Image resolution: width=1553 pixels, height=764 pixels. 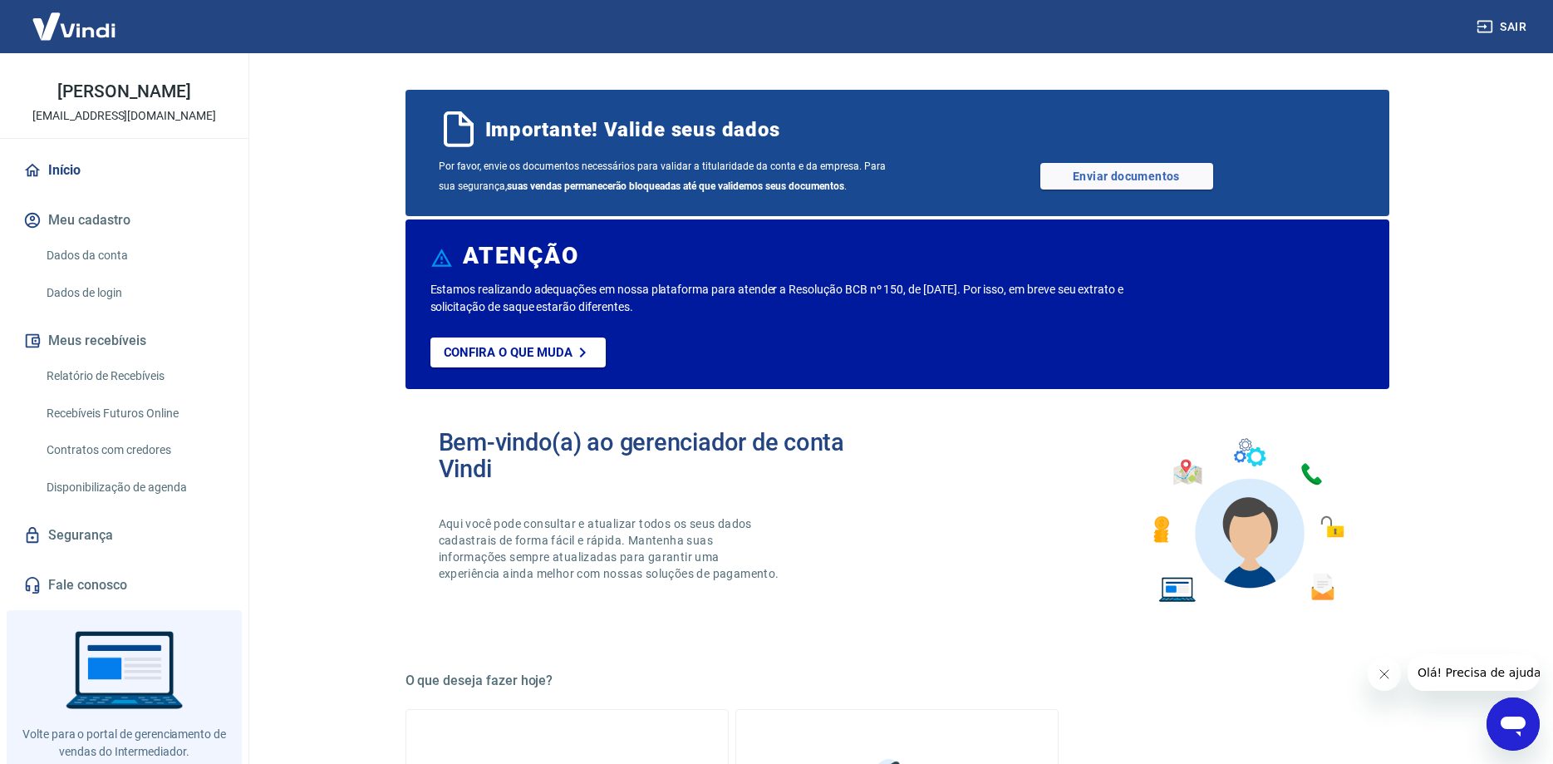 I want to click on b: suas vendas permanecerão bloqueadas até que validemos seus documentos, so click(x=676, y=186).